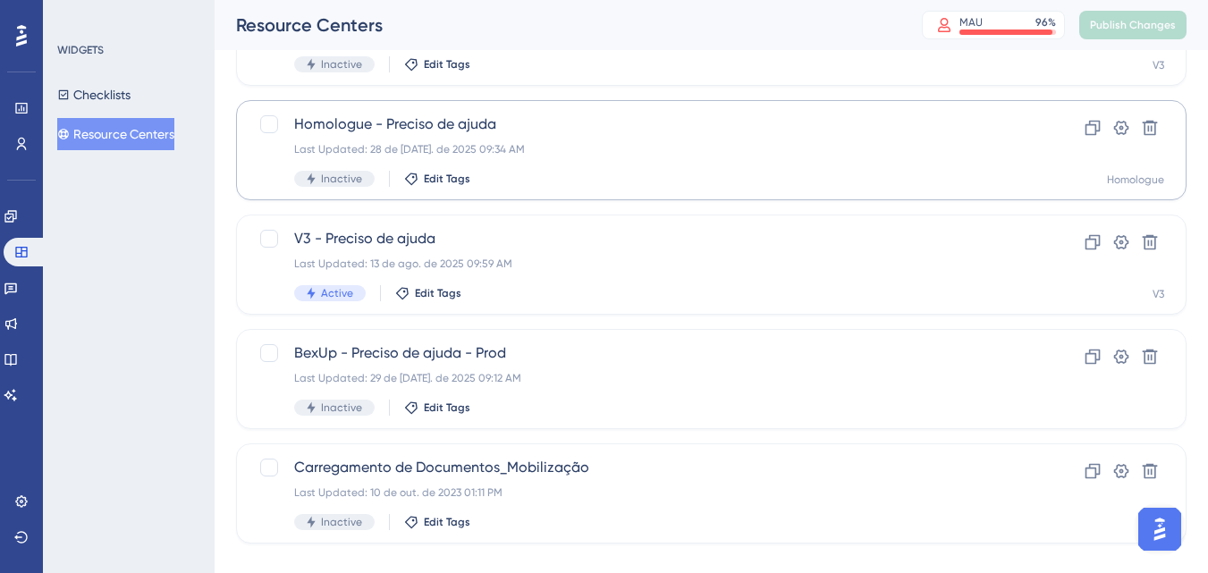 Image resolution: width=1208 pixels, height=573 pixels. I want to click on span: BexUp - Preciso de ajuda - Prod, so click(639, 353).